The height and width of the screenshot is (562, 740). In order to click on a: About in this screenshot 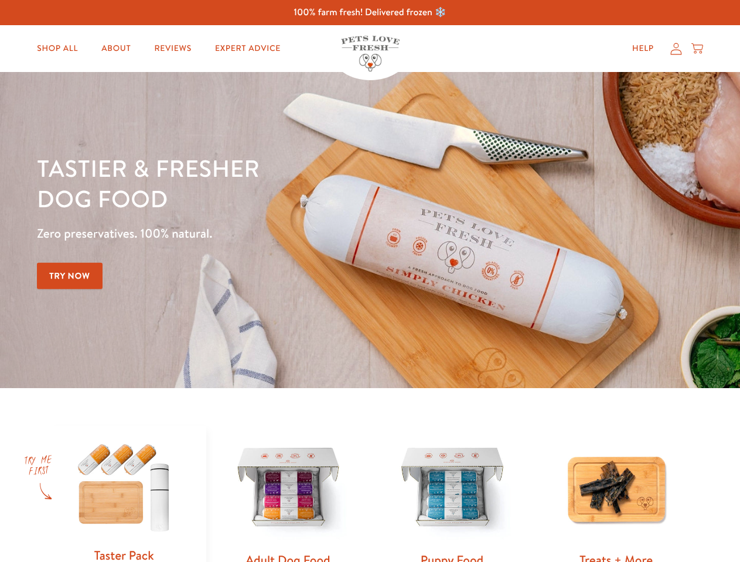, I will do `click(116, 49)`.